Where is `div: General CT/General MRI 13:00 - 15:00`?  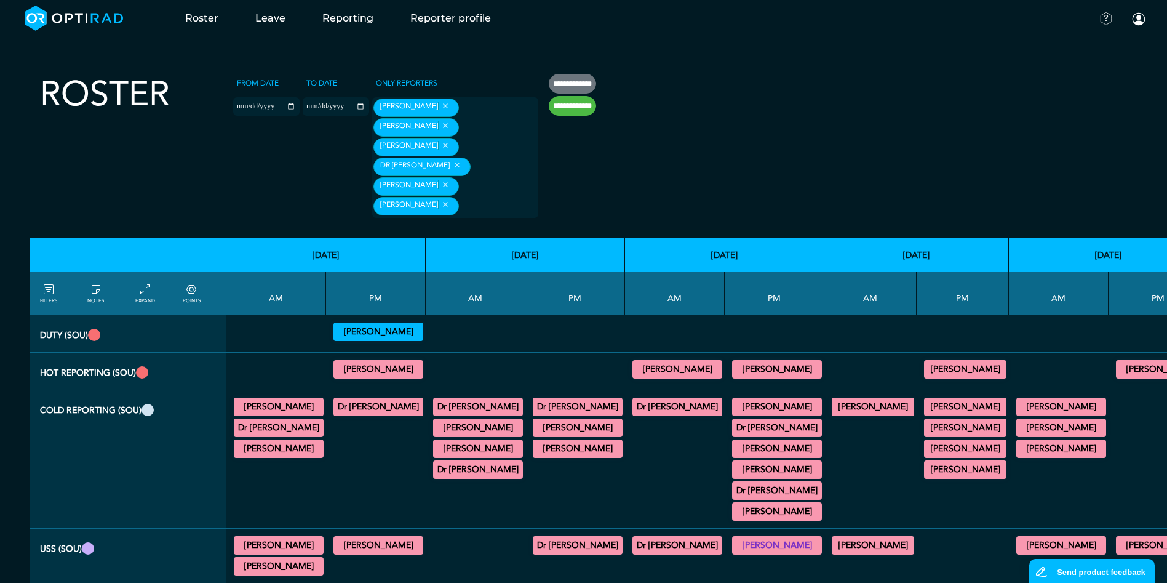 div: General CT/General MRI 13:00 - 15:00 is located at coordinates (777, 407).